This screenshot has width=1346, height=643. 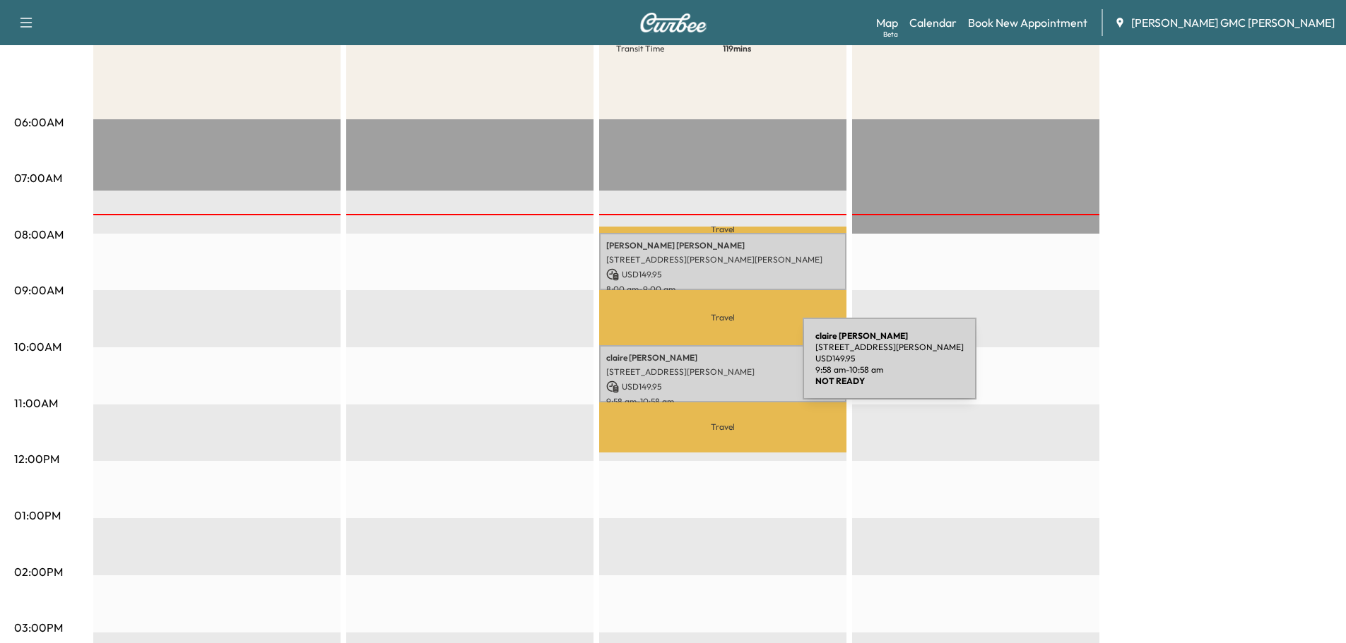 What do you see at coordinates (673, 23) in the screenshot?
I see `img: Curbee Logo` at bounding box center [673, 23].